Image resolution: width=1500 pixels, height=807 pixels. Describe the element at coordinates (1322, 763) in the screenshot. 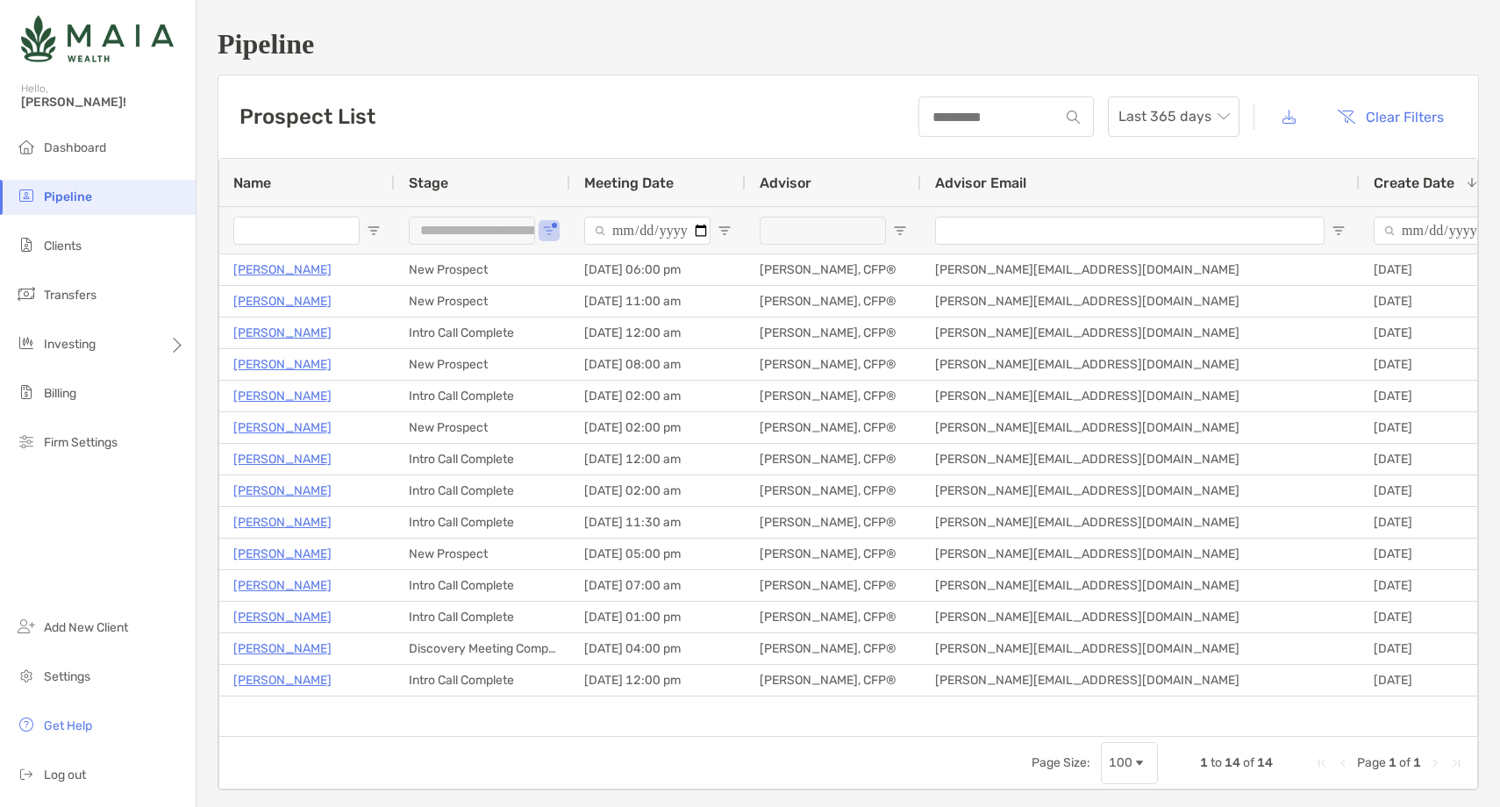

I see `div: First Page` at that location.